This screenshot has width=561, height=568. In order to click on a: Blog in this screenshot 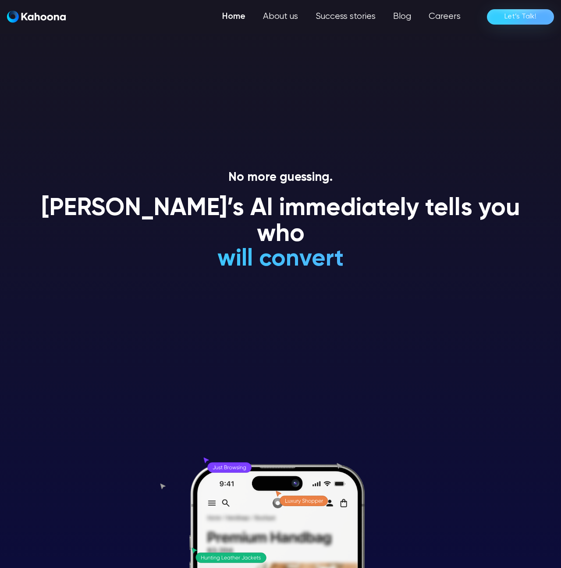, I will do `click(402, 17)`.